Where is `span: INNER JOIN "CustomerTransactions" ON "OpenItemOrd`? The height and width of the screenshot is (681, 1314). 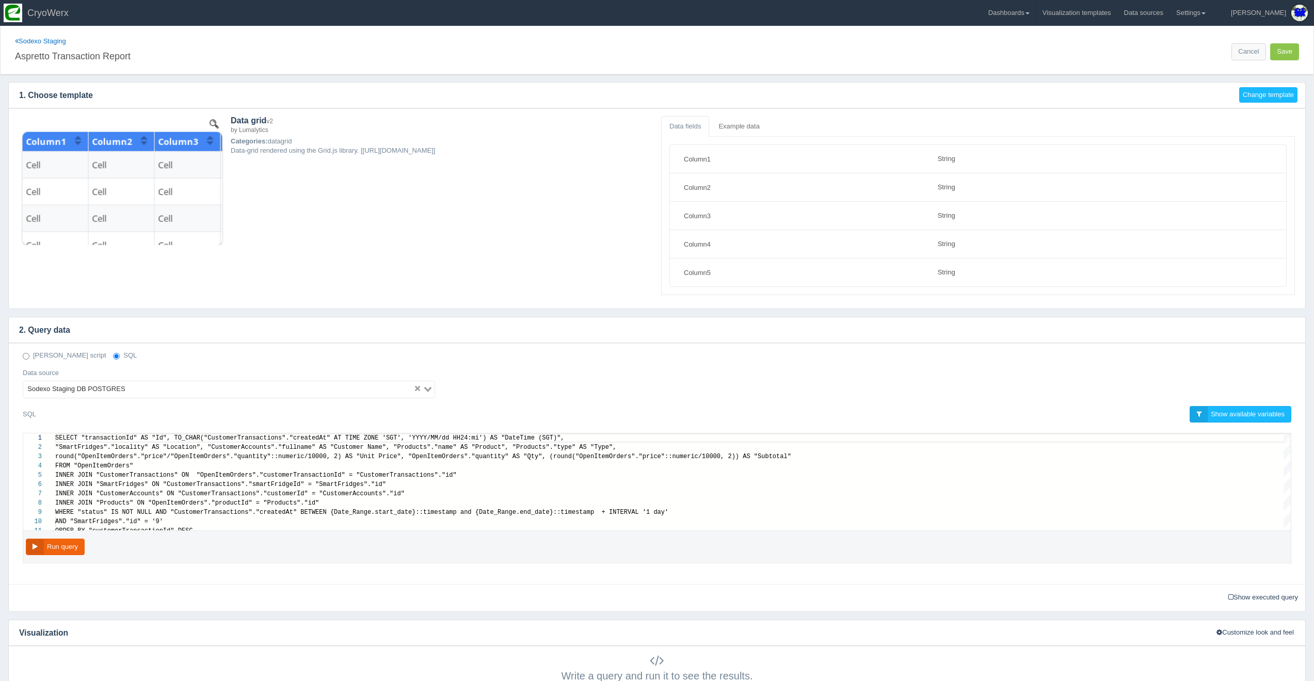
span: INNER JOIN "CustomerTransactions" ON "OpenItemOrd is located at coordinates (148, 475).